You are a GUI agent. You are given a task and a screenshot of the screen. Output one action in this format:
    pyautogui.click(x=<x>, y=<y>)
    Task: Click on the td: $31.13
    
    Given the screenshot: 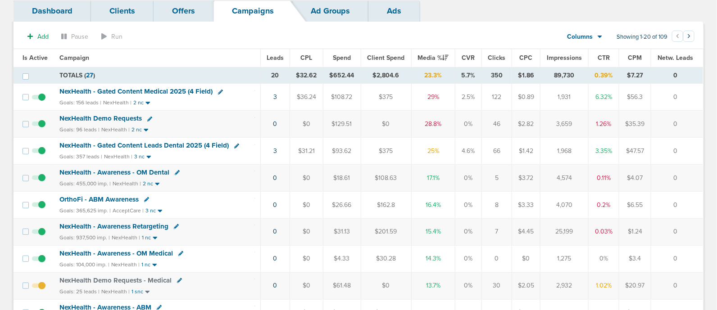 What is the action you would take?
    pyautogui.click(x=342, y=232)
    